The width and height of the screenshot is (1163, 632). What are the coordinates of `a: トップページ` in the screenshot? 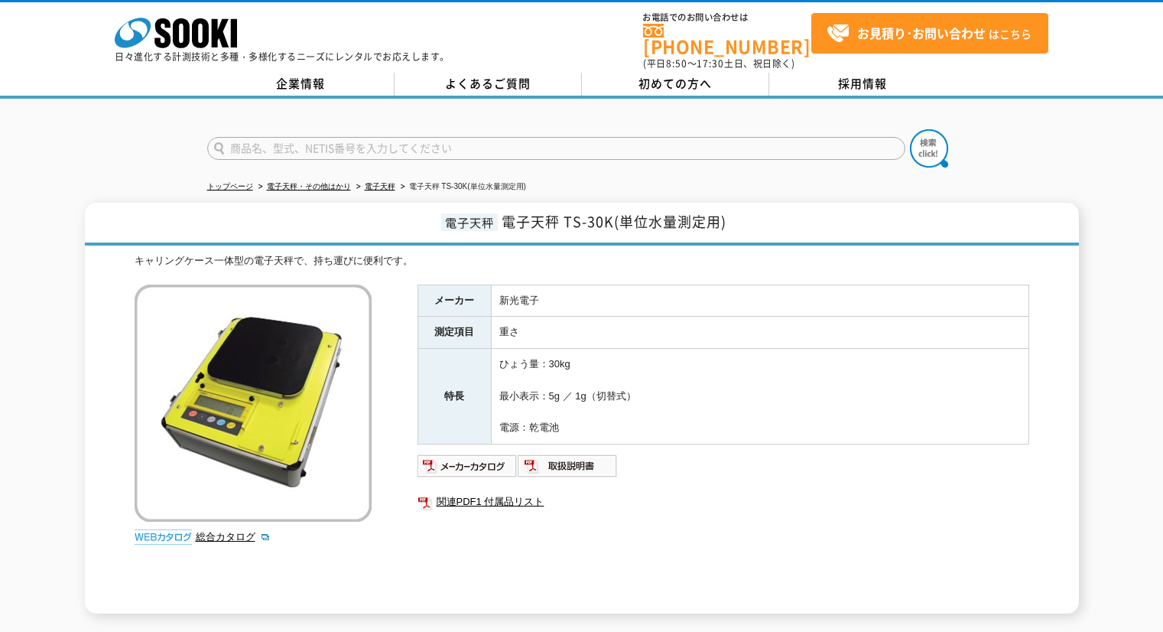 It's located at (230, 186).